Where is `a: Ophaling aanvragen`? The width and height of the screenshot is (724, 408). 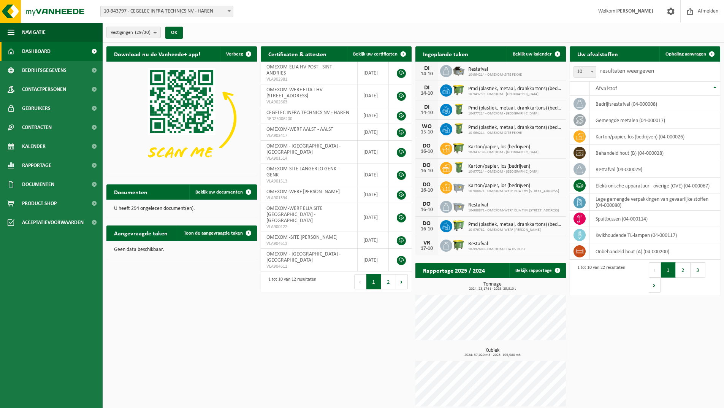
a: Ophaling aanvragen is located at coordinates (689, 54).